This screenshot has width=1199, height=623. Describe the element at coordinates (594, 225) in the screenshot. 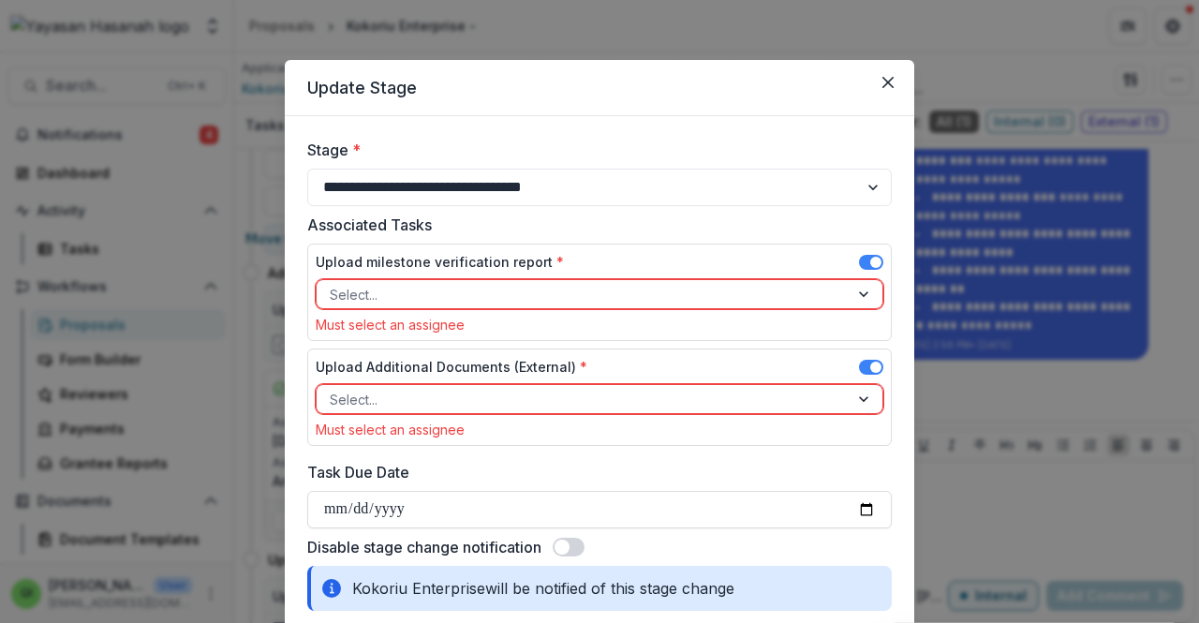

I see `label: Associated Tasks` at that location.